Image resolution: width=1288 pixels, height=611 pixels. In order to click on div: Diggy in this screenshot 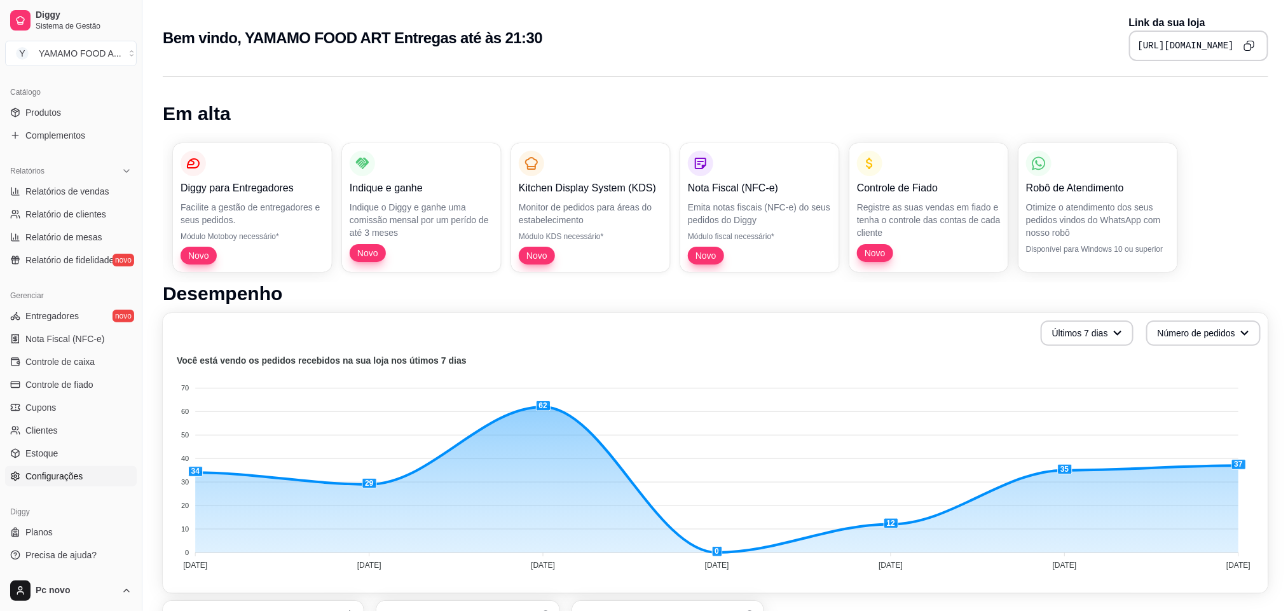, I will do `click(71, 512)`.